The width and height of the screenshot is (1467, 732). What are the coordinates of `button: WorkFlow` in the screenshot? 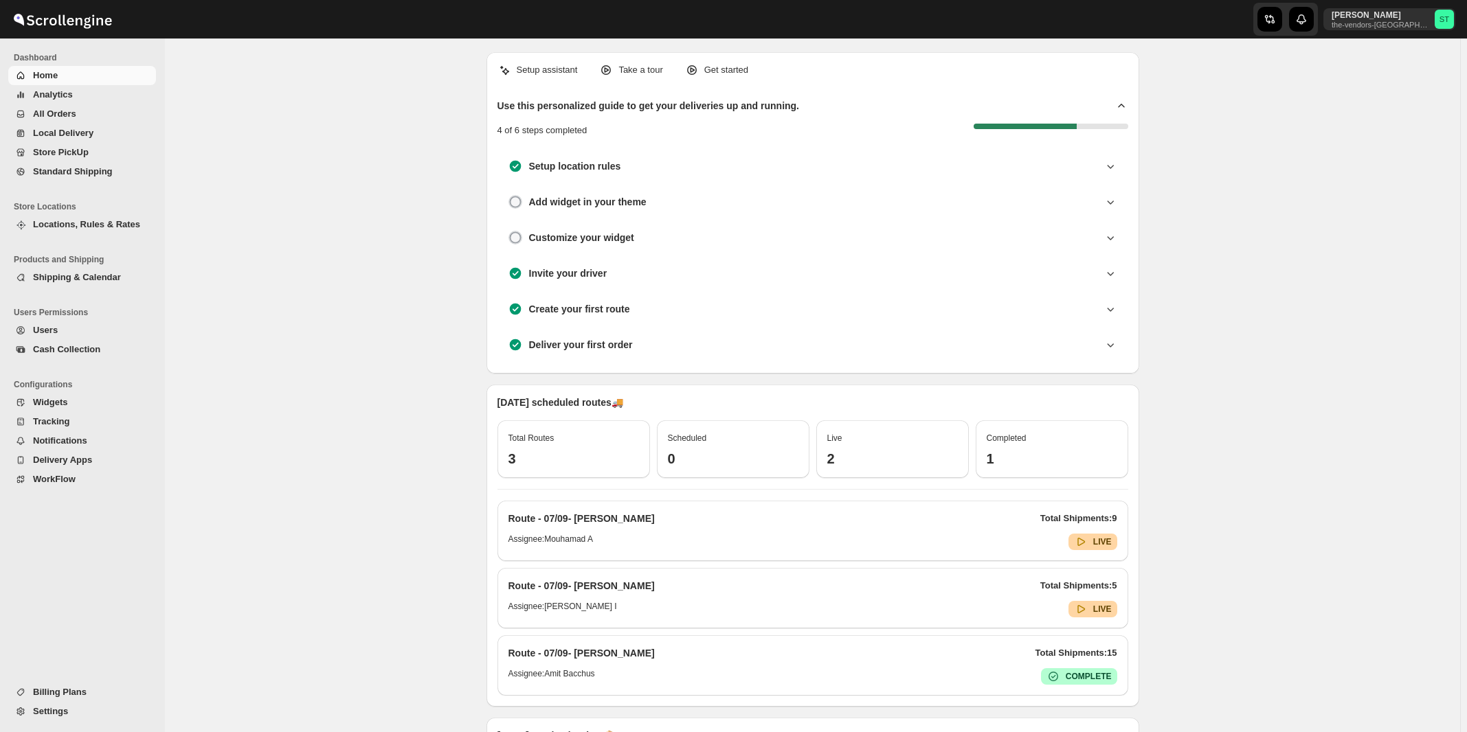 It's located at (82, 480).